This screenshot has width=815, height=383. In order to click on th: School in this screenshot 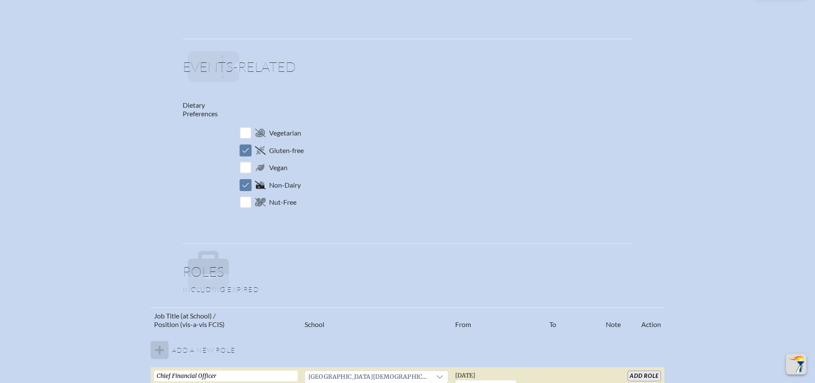, I will do `click(377, 321)`.